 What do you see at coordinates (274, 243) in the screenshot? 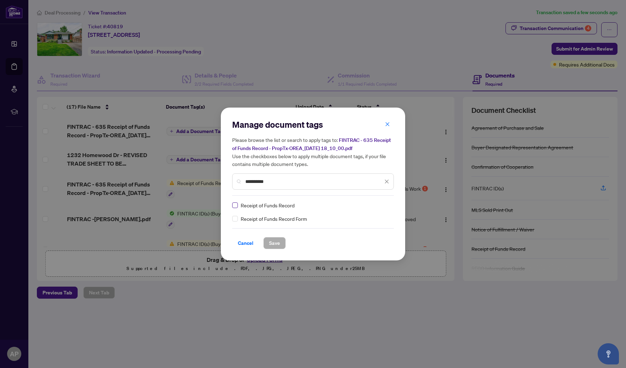
I see `button: Save` at bounding box center [274, 243].